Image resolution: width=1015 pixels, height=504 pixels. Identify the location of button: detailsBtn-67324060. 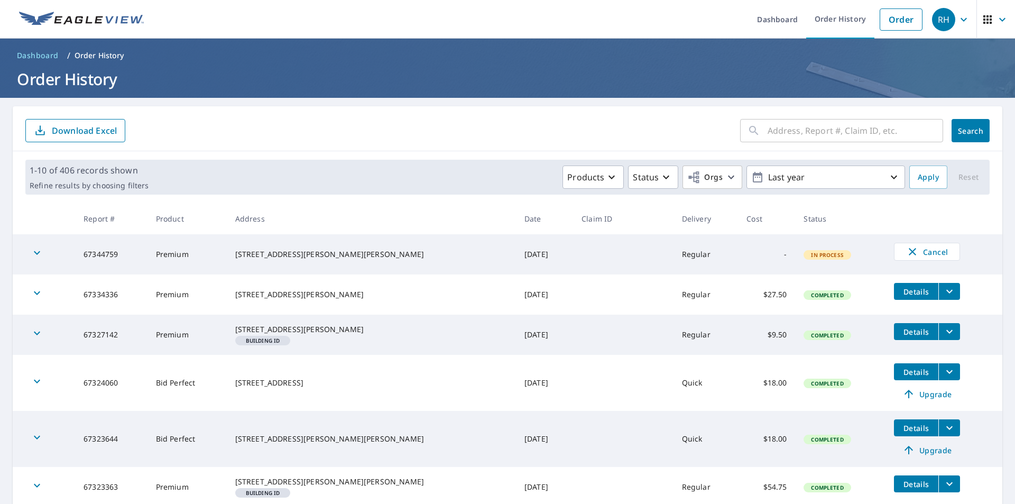
(916, 372).